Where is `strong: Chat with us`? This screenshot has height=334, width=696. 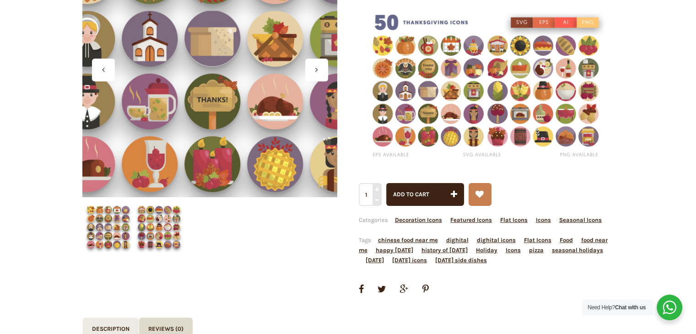 strong: Chat with us is located at coordinates (630, 308).